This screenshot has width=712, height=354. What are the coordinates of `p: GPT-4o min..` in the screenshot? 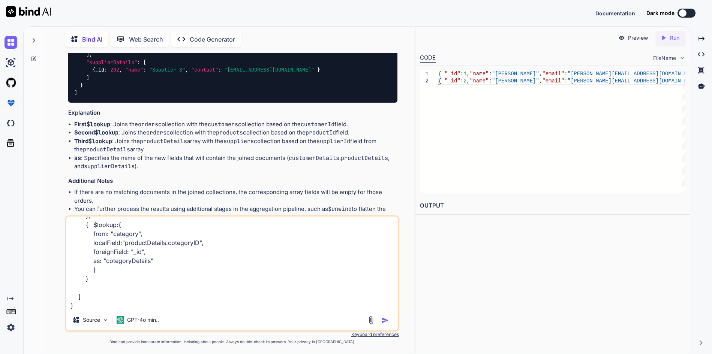 It's located at (143, 320).